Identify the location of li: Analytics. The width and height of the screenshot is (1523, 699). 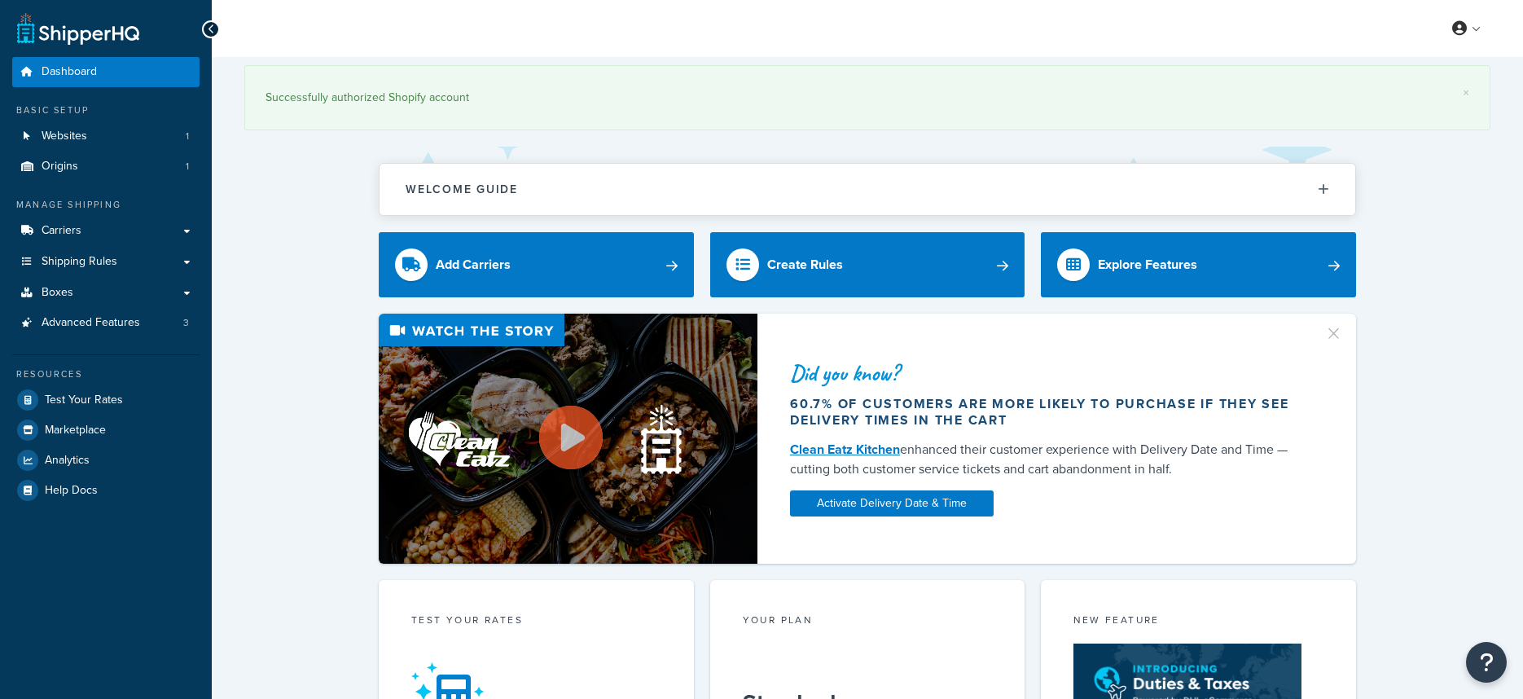
(106, 460).